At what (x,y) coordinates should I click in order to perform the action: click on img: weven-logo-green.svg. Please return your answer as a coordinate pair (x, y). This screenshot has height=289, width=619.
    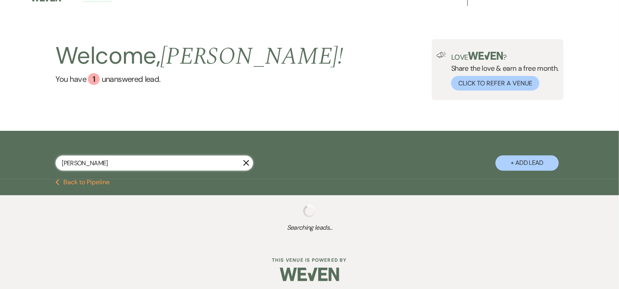
    Looking at the image, I should click on (486, 56).